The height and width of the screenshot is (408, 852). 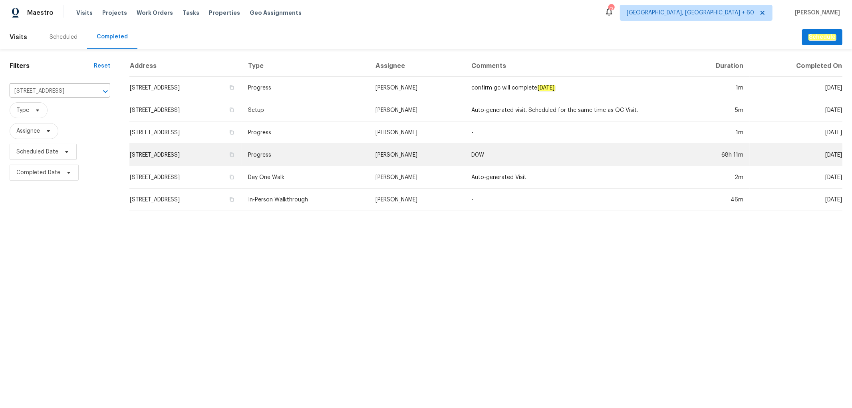 What do you see at coordinates (714, 110) in the screenshot?
I see `td: 5m` at bounding box center [714, 110].